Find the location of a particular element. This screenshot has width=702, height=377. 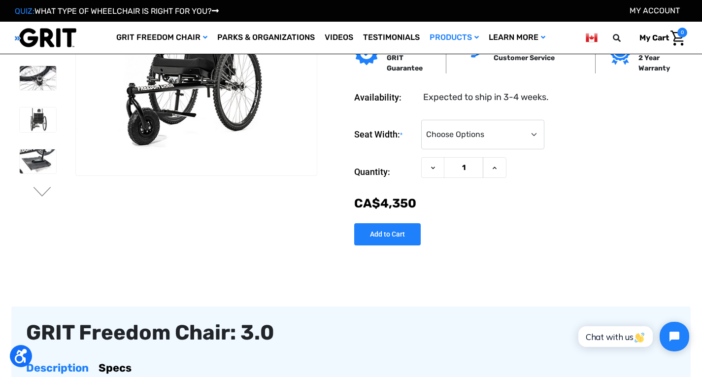

span: CA$‌4,350 is located at coordinates (385, 203).